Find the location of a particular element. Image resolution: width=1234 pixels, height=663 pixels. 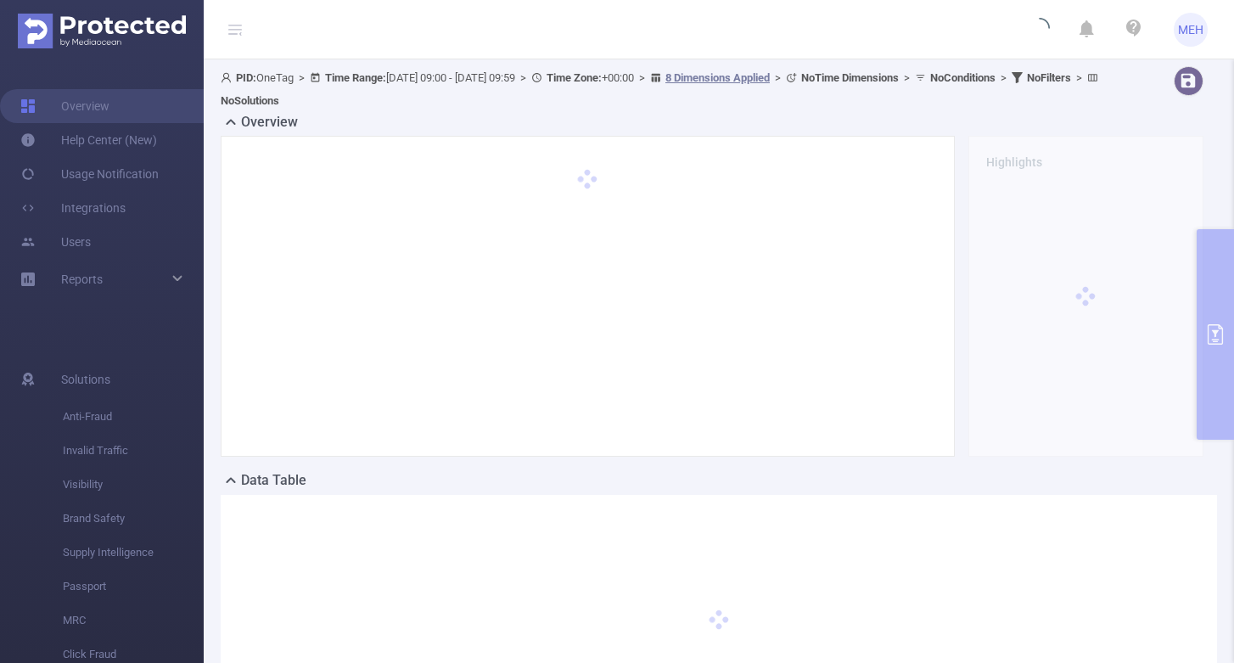

span: MRC is located at coordinates (133, 621).